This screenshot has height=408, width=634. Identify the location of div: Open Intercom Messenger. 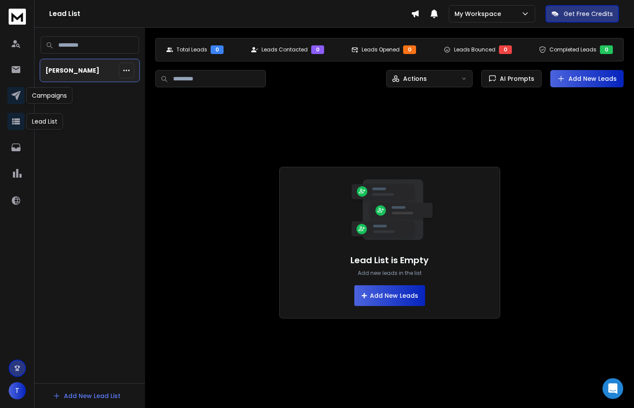
(613, 388).